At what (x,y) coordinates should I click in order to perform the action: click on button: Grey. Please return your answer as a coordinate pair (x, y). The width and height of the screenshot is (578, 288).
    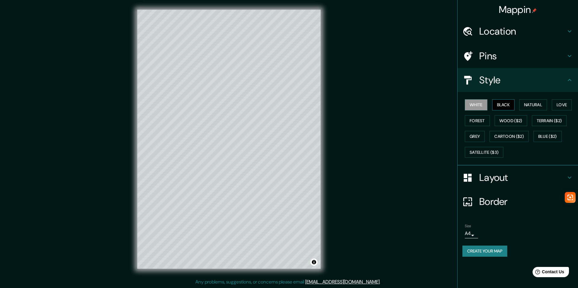
    Looking at the image, I should click on (475, 136).